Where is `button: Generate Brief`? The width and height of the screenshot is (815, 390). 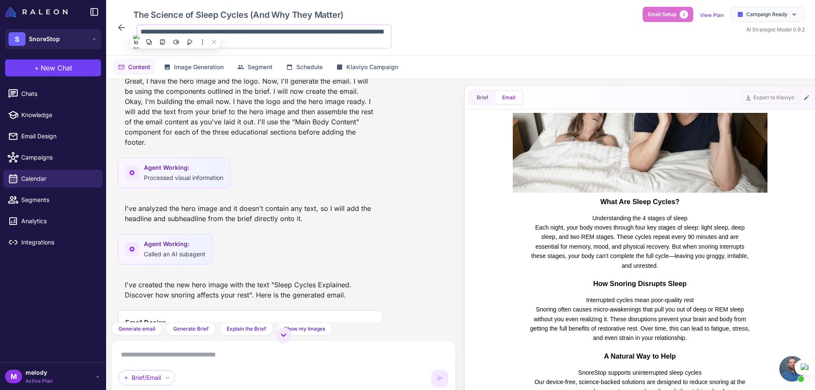
button: Generate Brief is located at coordinates (191, 329).